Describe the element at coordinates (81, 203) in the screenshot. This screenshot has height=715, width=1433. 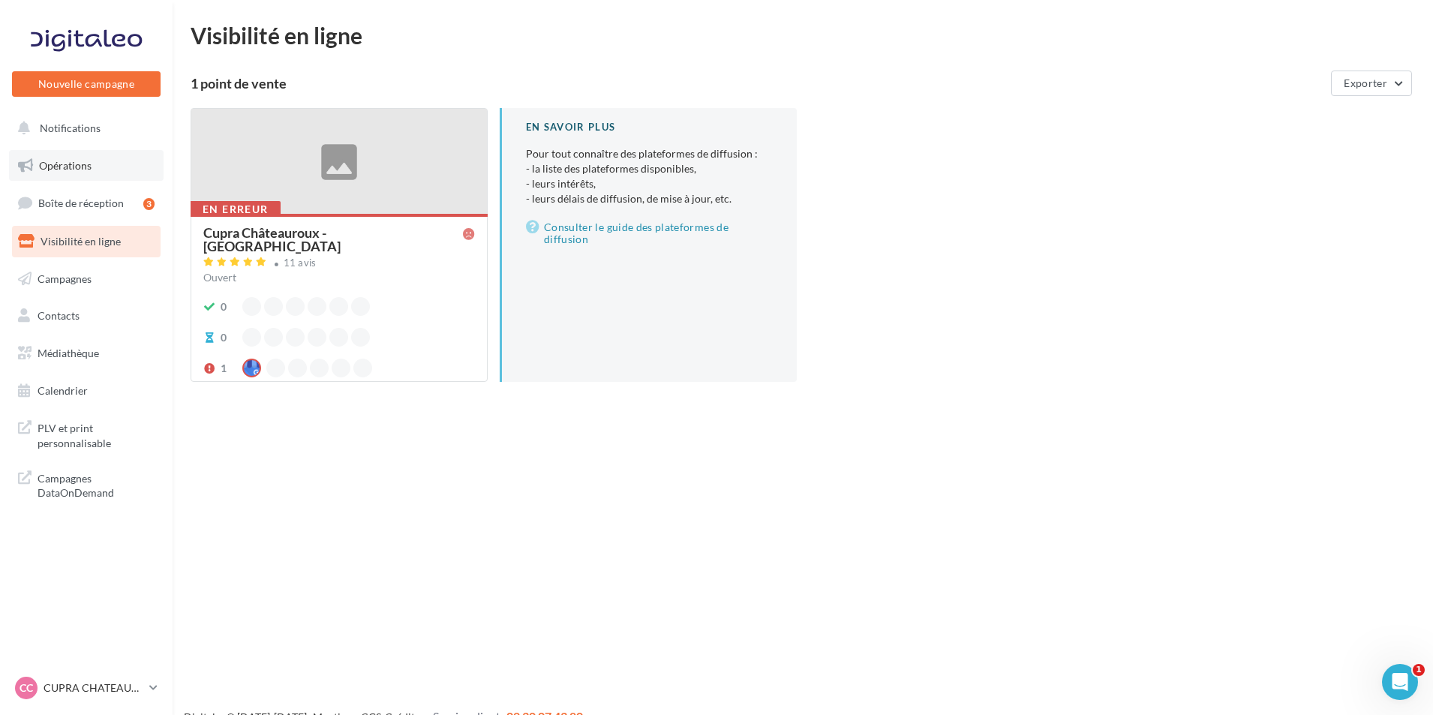
I see `span: Boîte de réception` at that location.